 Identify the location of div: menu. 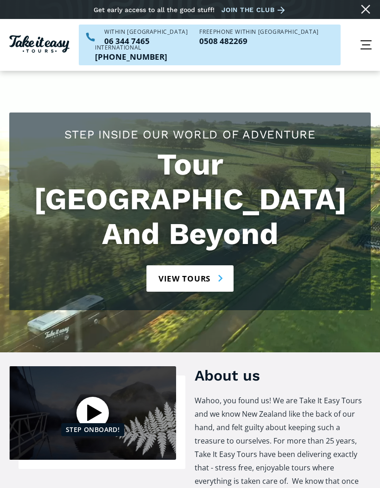
(366, 45).